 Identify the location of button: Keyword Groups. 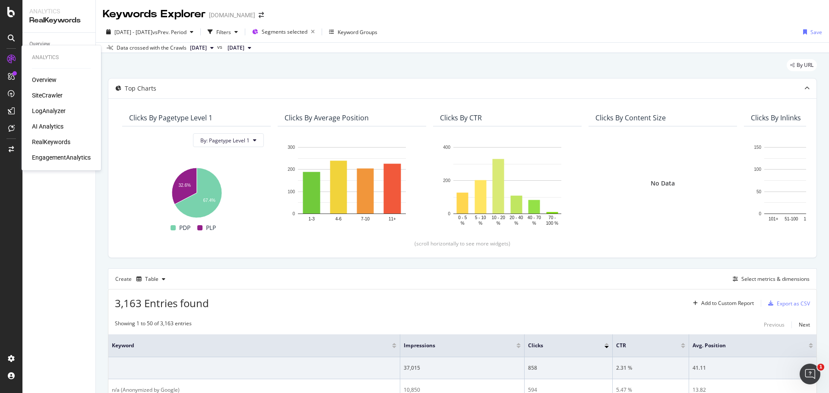
(353, 32).